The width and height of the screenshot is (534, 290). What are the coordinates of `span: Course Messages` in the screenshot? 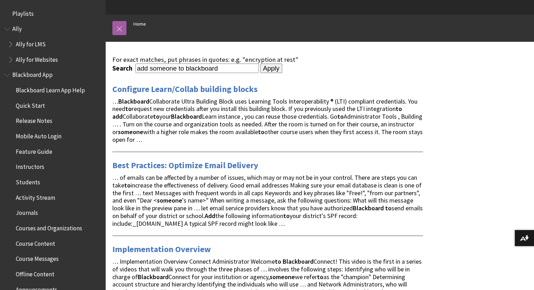 It's located at (37, 257).